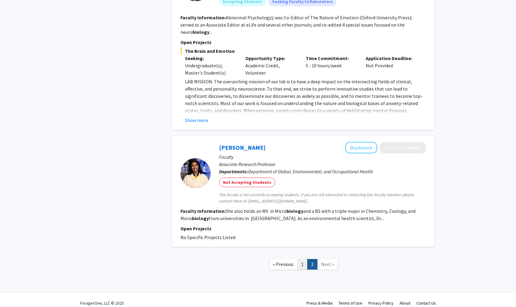  I want to click on a: 2, so click(312, 264).